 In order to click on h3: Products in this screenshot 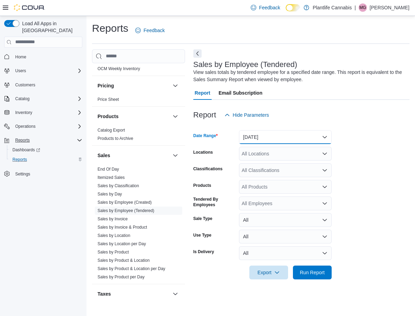, I will do `click(108, 117)`.